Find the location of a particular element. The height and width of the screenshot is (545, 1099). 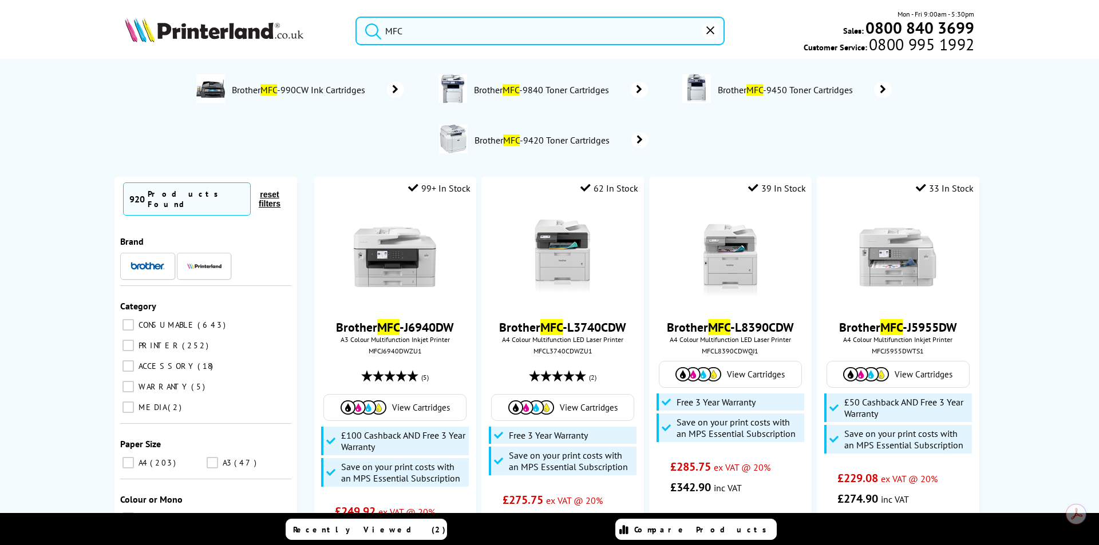

img: brother-MFC-L3740CDW-front-small.jpg is located at coordinates (563, 257).